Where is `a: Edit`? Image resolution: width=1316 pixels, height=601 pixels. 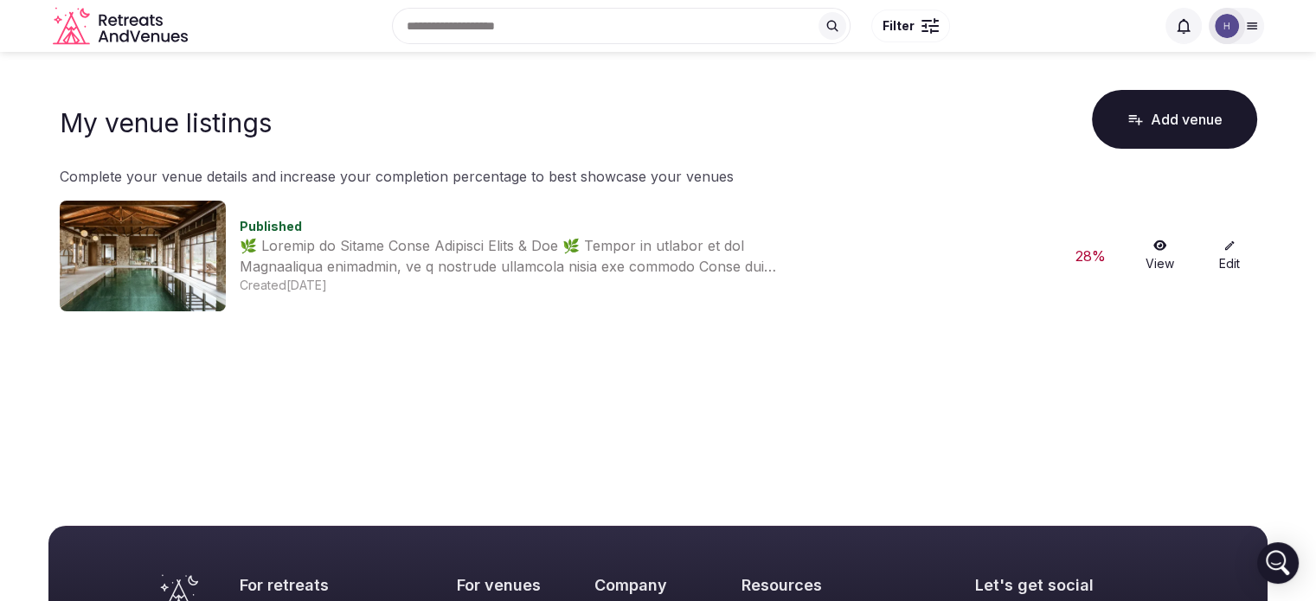 a: Edit is located at coordinates (1229, 256).